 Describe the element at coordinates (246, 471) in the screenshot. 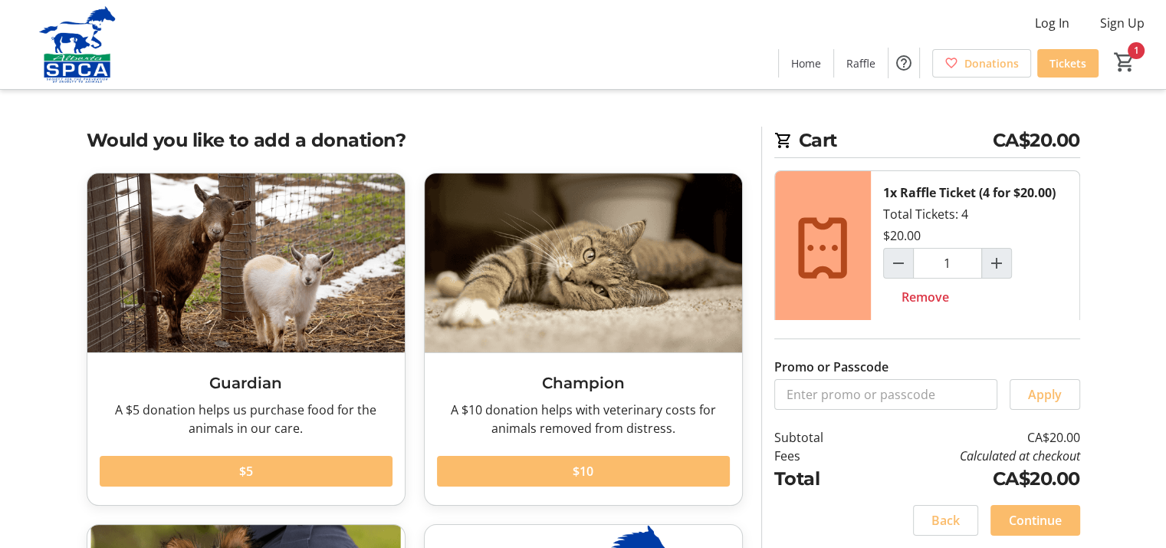

I see `button: $5` at that location.